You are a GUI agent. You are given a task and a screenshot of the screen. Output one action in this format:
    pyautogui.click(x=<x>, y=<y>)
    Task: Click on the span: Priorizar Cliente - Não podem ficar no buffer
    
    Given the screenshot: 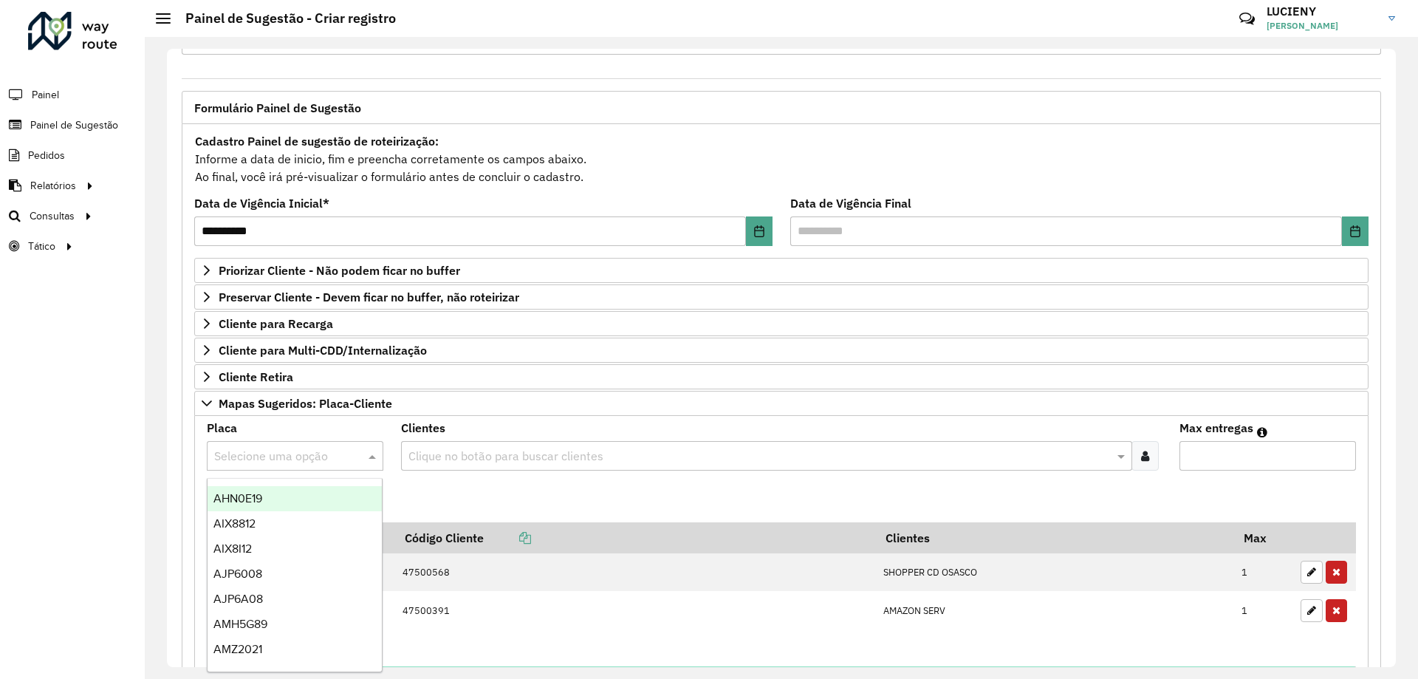 What is the action you would take?
    pyautogui.click(x=339, y=270)
    